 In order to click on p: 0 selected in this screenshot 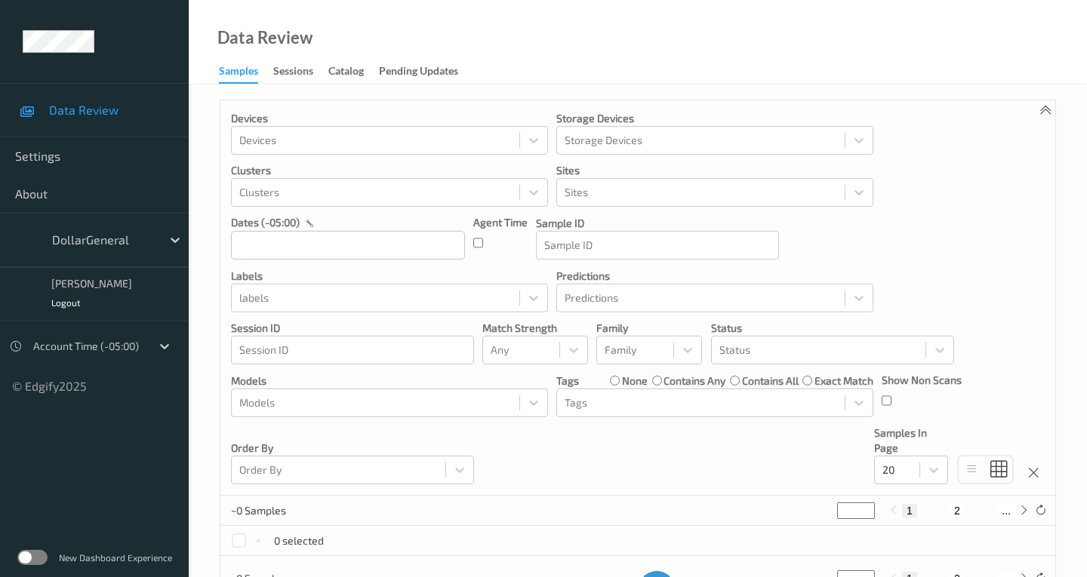, I will do `click(299, 541)`.